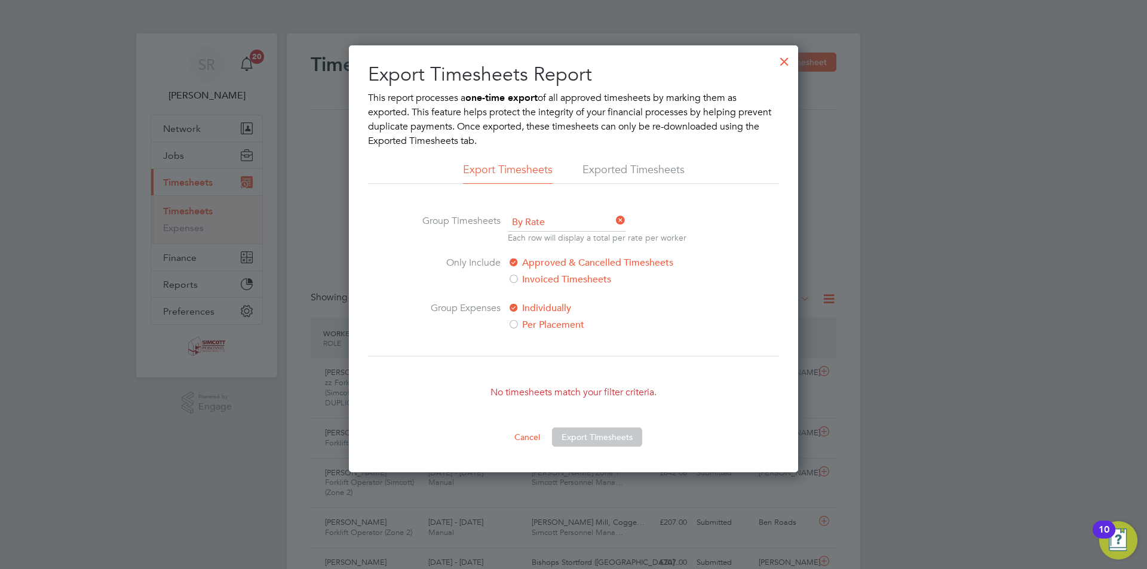 The height and width of the screenshot is (569, 1147). Describe the element at coordinates (597, 437) in the screenshot. I see `button: Export Timesheets` at that location.